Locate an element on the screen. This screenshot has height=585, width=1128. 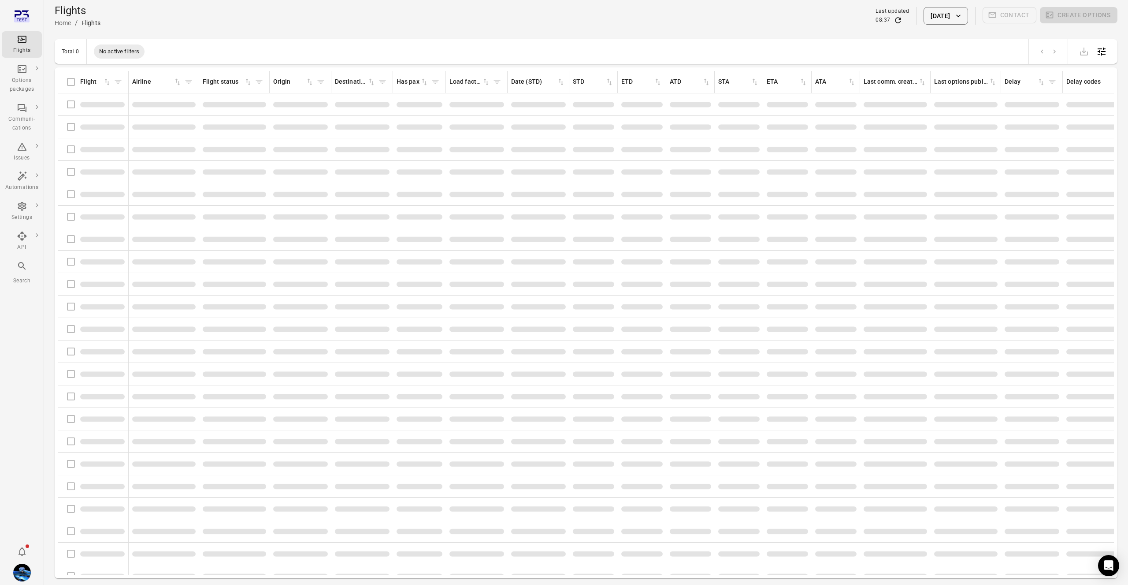
div: 08:37 is located at coordinates (882, 20).